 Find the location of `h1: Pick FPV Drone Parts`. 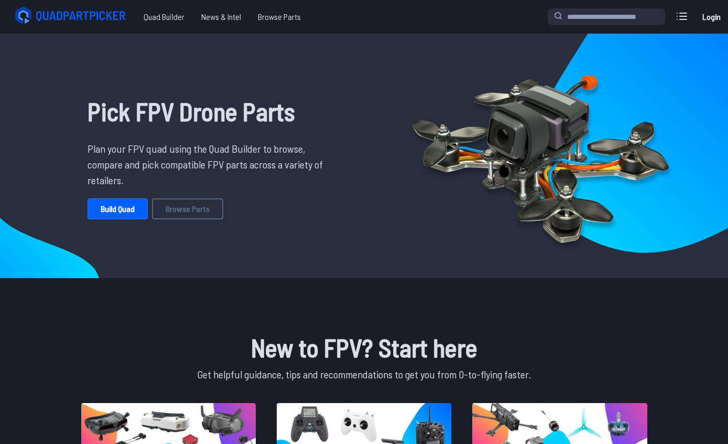

h1: Pick FPV Drone Parts is located at coordinates (209, 111).